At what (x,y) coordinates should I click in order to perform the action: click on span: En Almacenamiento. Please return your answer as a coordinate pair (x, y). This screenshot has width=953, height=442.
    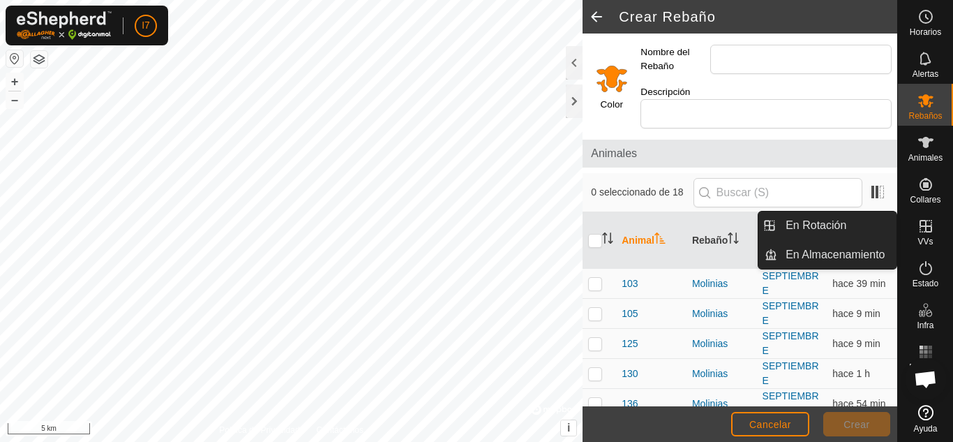
    Looking at the image, I should click on (835, 255).